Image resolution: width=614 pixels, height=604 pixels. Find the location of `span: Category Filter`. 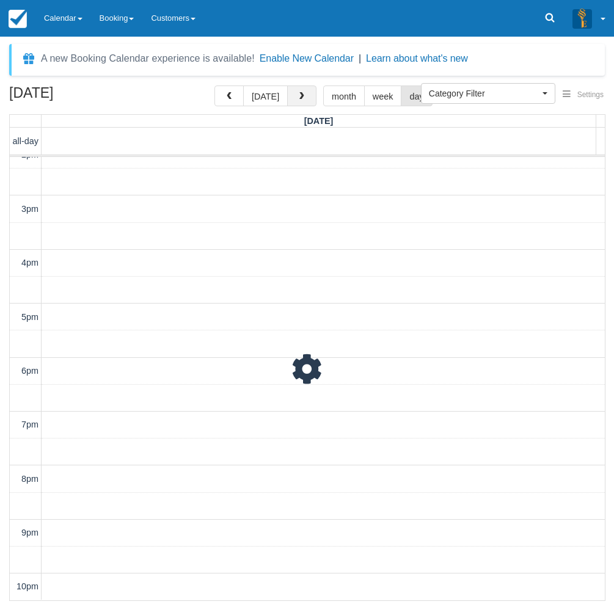

span: Category Filter is located at coordinates (484, 93).